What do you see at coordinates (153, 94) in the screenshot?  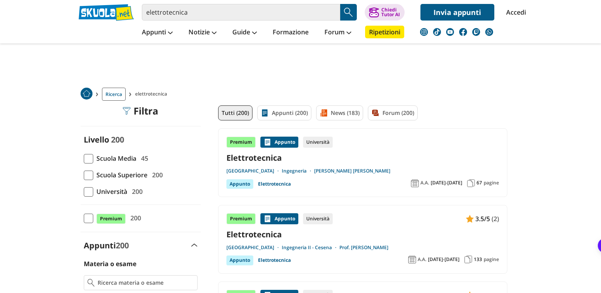 I see `span: elettrotecnica` at bounding box center [153, 94].